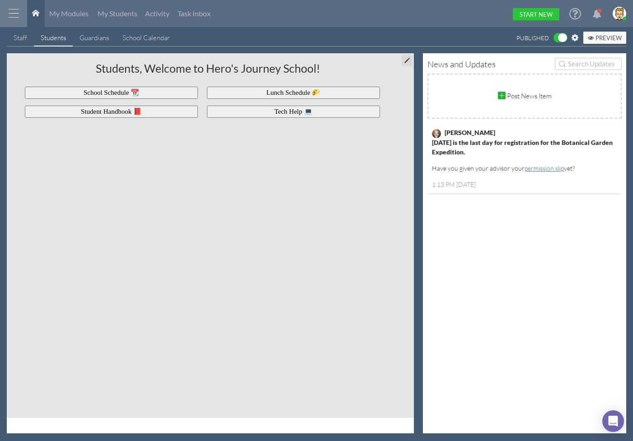 This screenshot has width=633, height=441. What do you see at coordinates (293, 112) in the screenshot?
I see `button: Tech Help 💻` at bounding box center [293, 112].